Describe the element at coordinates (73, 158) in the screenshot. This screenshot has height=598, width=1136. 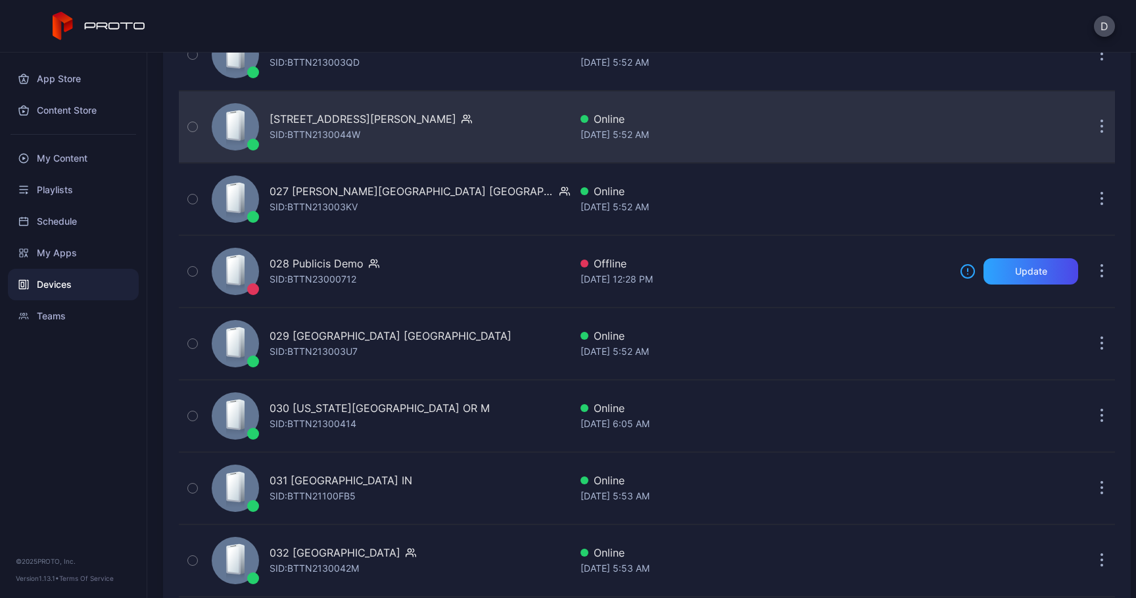
I see `a: My Content` at that location.